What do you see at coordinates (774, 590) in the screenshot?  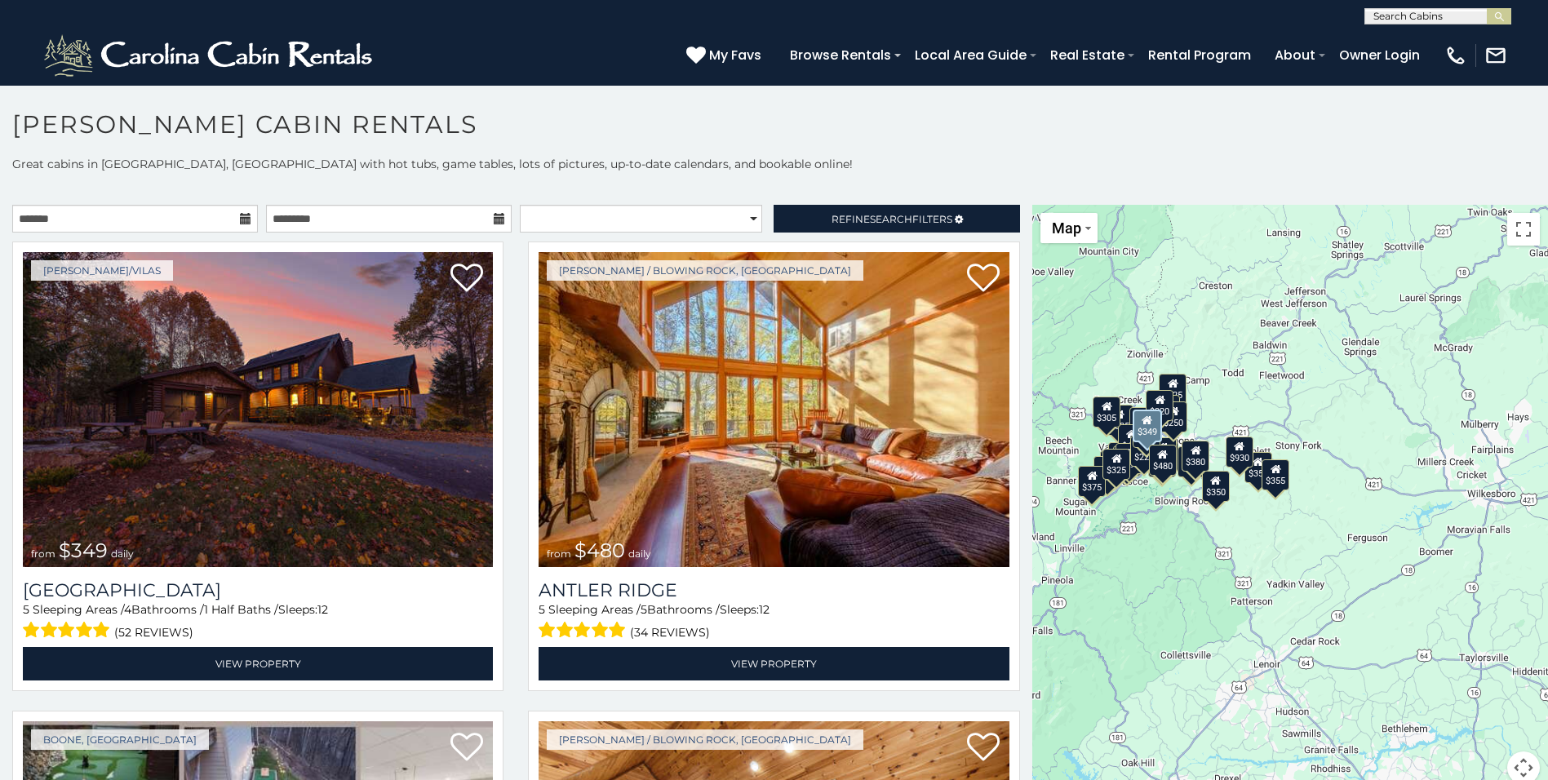 I see `h3: Antler Ridge` at bounding box center [774, 590].